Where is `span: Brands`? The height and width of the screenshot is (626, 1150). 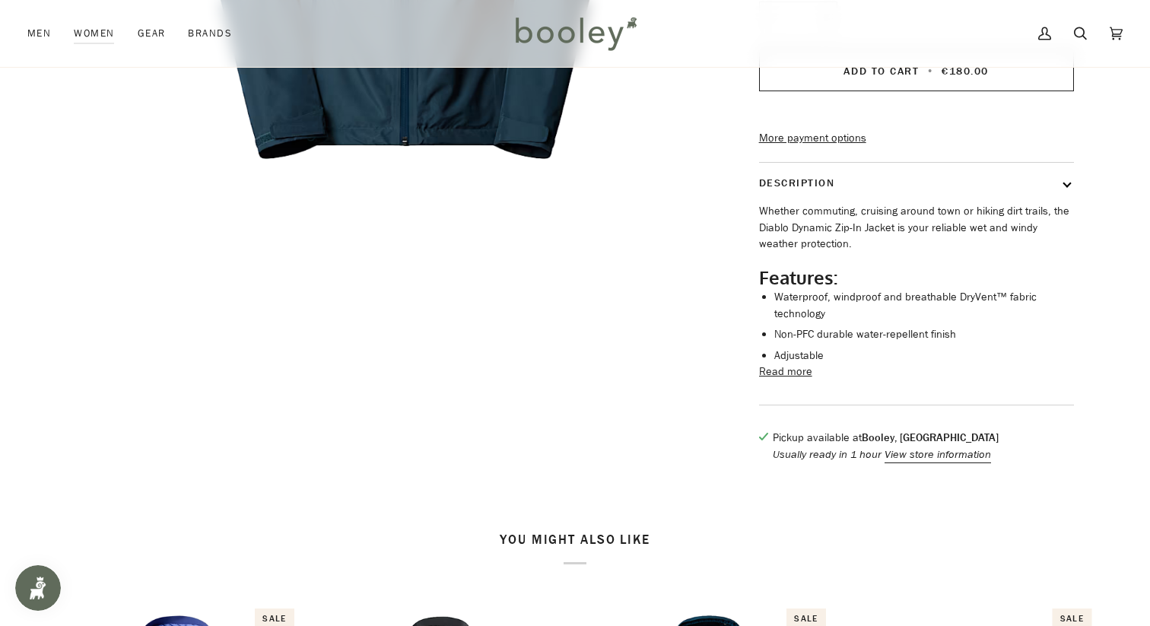
span: Brands is located at coordinates (210, 33).